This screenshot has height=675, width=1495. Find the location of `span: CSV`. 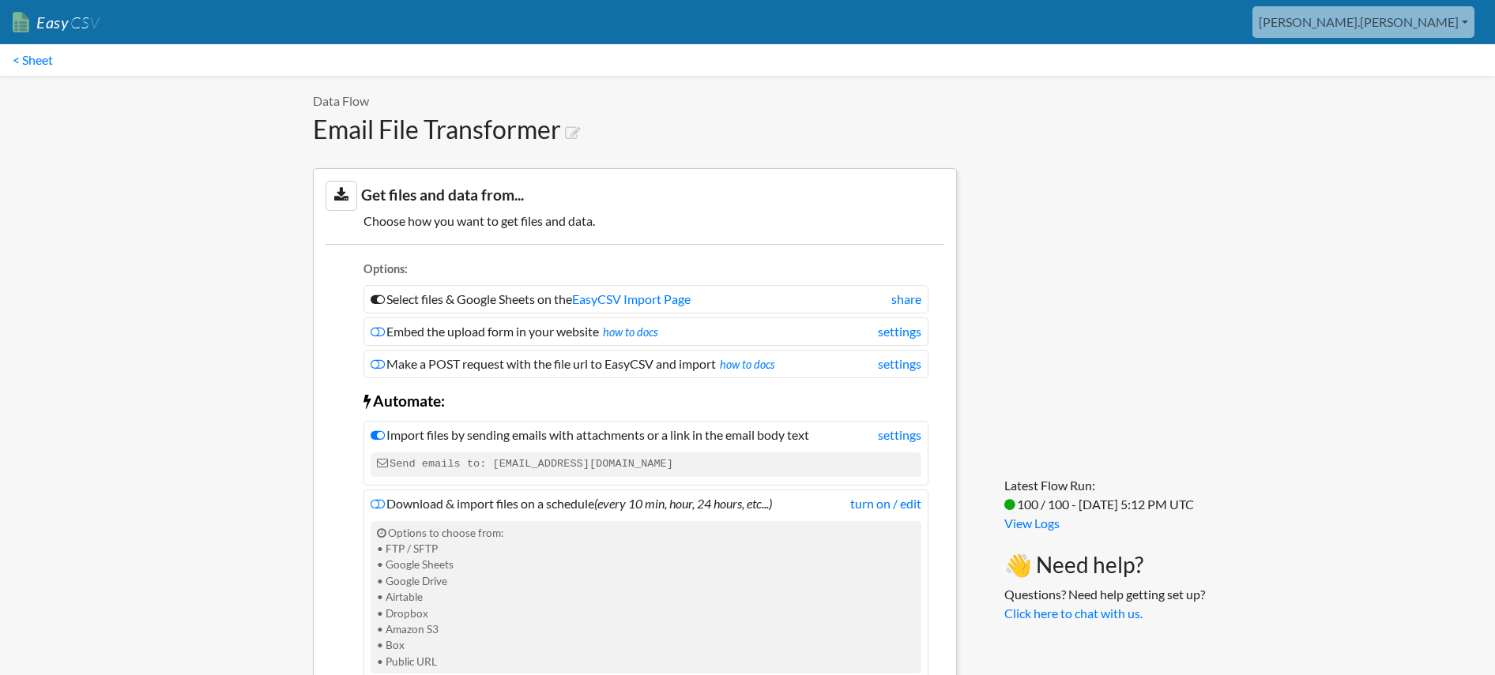

span: CSV is located at coordinates (84, 22).